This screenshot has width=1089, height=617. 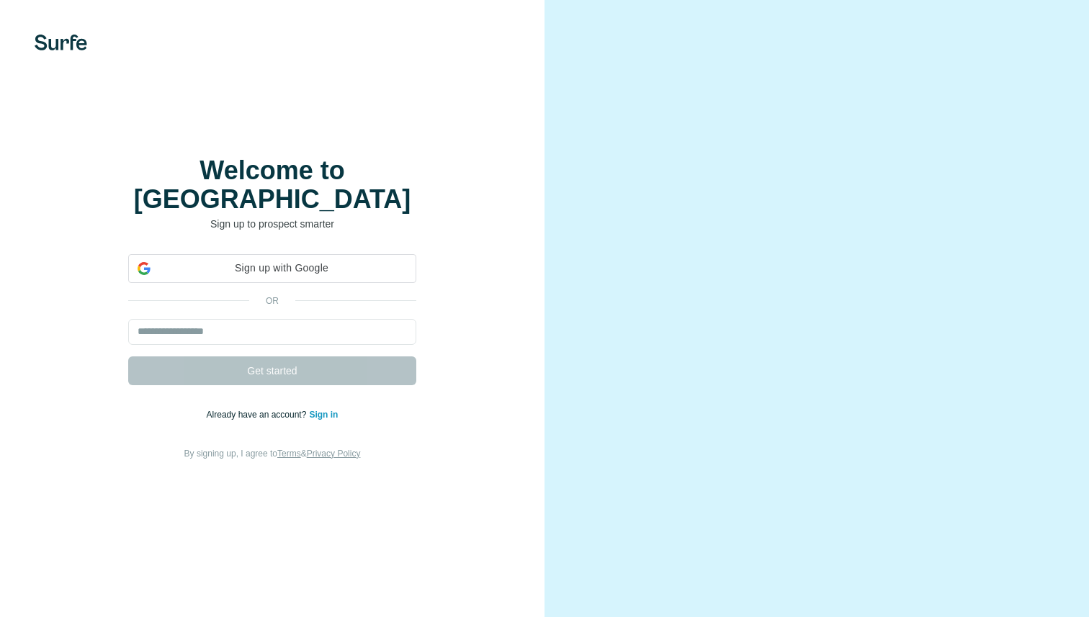 I want to click on span: By signing up, I agree to &, so click(x=272, y=454).